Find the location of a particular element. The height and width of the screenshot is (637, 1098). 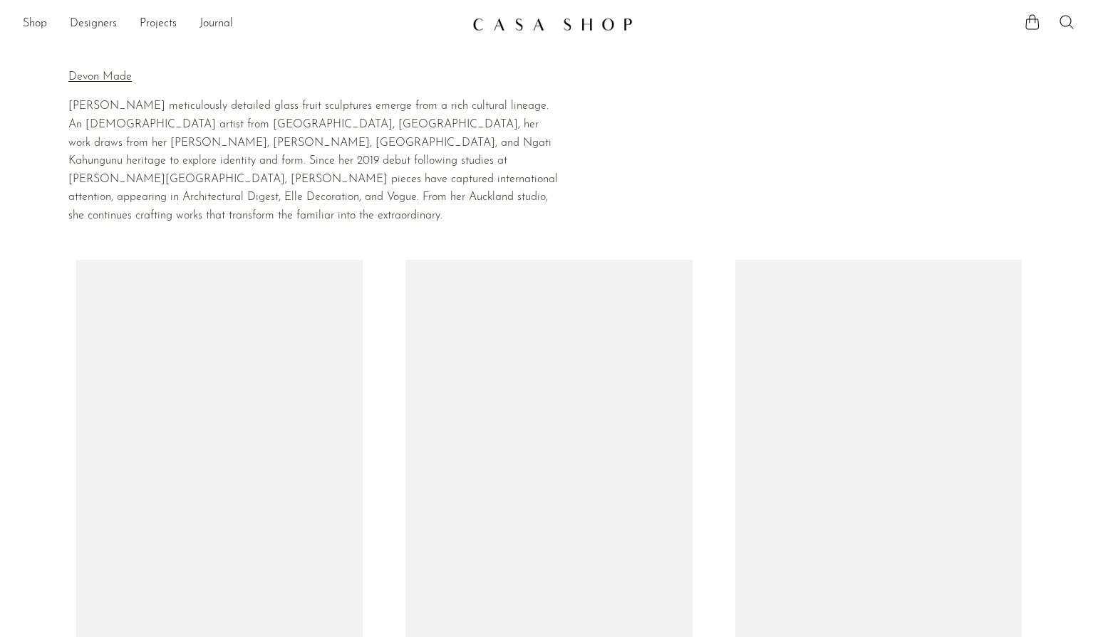

a: Projects is located at coordinates (158, 24).